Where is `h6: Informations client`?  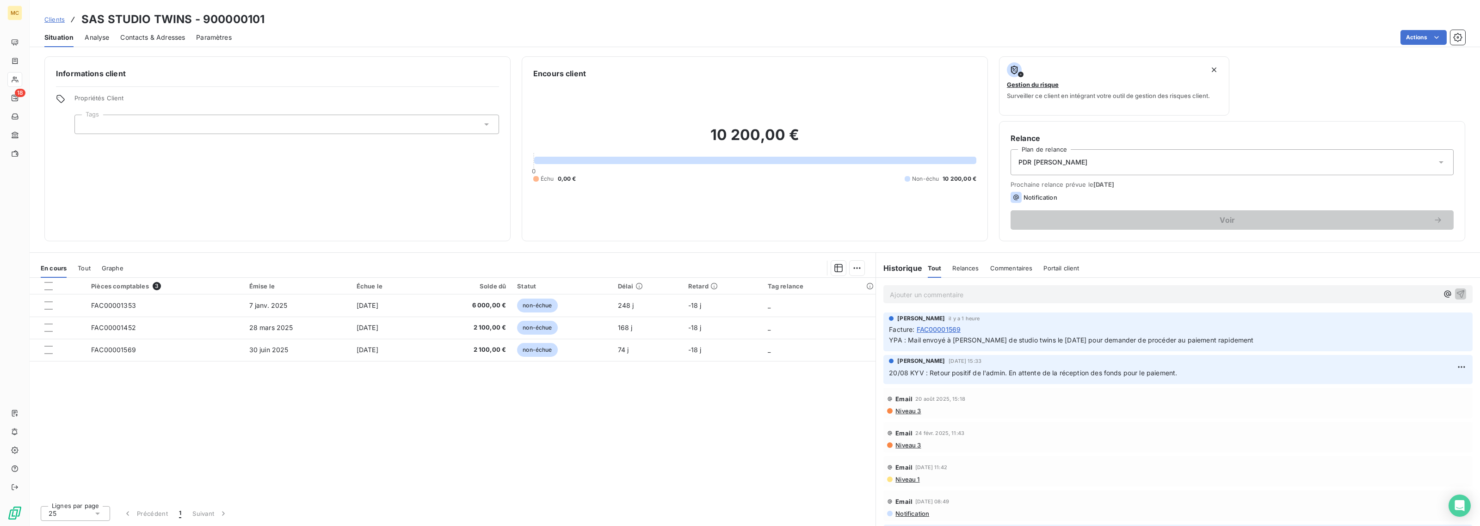
h6: Informations client is located at coordinates (278, 74).